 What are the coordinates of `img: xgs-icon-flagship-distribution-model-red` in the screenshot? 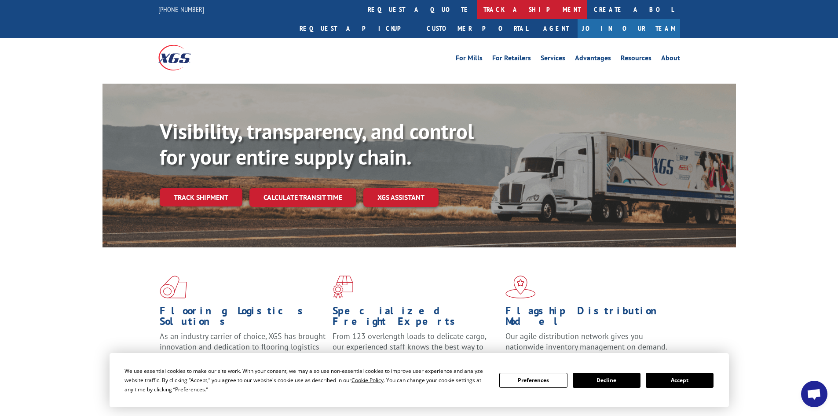 It's located at (521, 287).